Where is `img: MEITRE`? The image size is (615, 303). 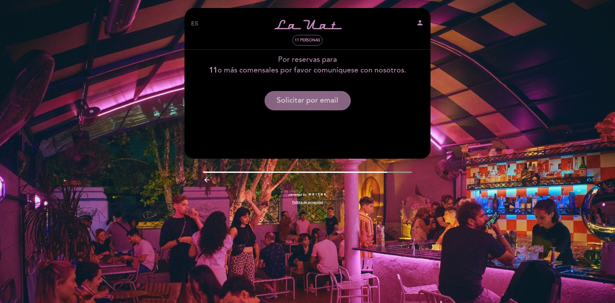 img: MEITRE is located at coordinates (317, 194).